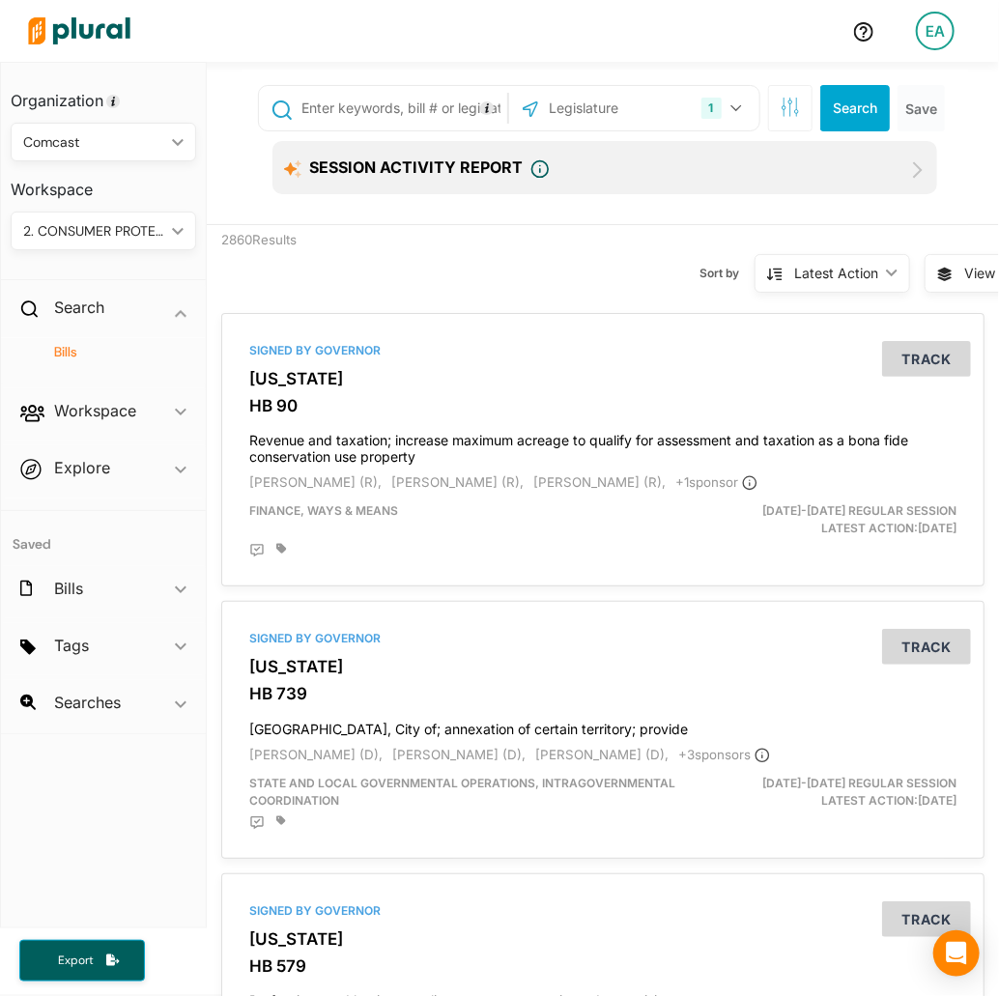 This screenshot has height=996, width=999. Describe the element at coordinates (103, 94) in the screenshot. I see `h3: Organization` at that location.